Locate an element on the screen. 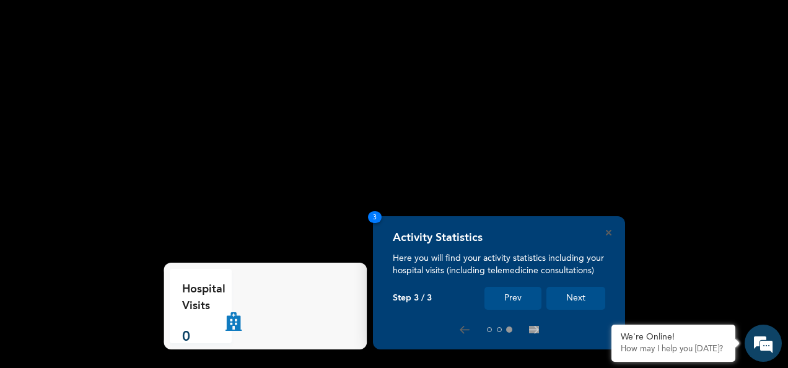 The width and height of the screenshot is (788, 368). button: Close is located at coordinates (609, 232).